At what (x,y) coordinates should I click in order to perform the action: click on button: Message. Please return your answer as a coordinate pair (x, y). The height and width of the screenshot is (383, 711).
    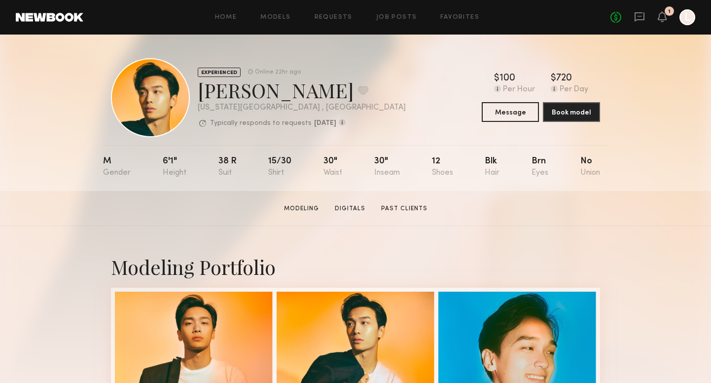
    Looking at the image, I should click on (511, 112).